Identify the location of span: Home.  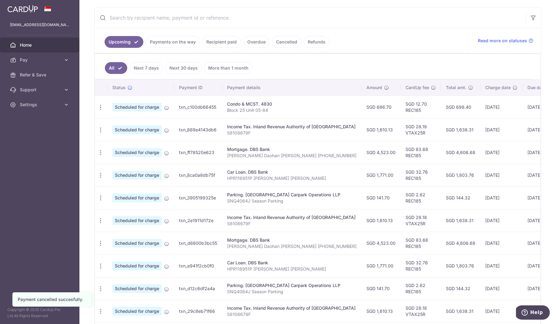
(40, 45).